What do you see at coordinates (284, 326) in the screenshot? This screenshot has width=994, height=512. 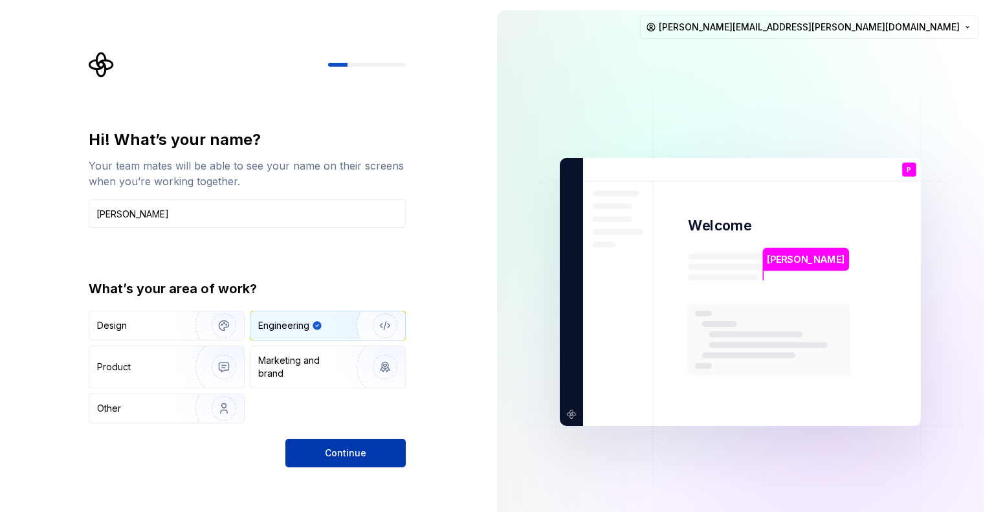 I see `div: Engineering` at bounding box center [284, 326].